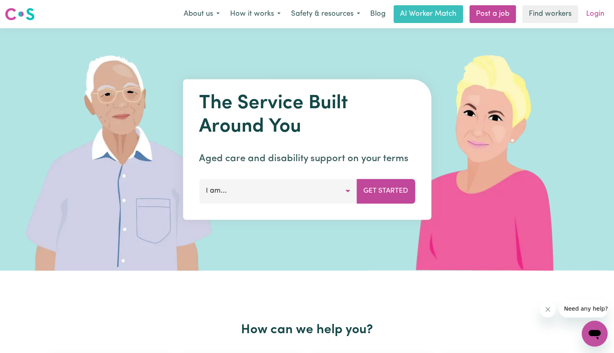 The width and height of the screenshot is (614, 353). I want to click on a: Post a job, so click(492, 14).